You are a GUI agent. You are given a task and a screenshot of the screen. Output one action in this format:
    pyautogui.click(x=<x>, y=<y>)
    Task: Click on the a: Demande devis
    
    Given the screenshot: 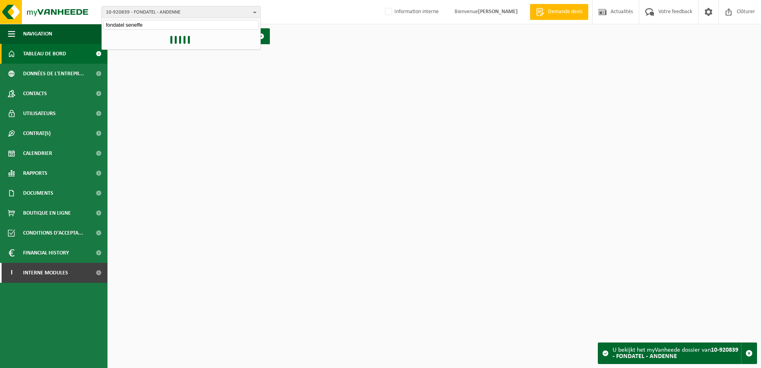 What is the action you would take?
    pyautogui.click(x=559, y=12)
    